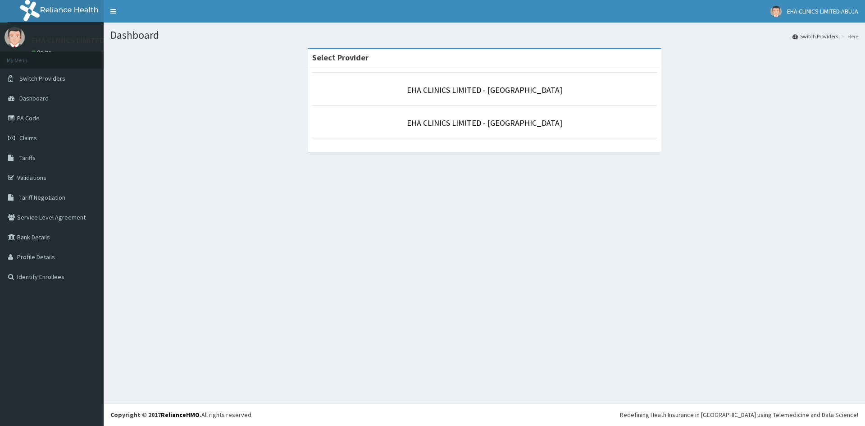  What do you see at coordinates (815, 36) in the screenshot?
I see `a: Switch Providers` at bounding box center [815, 36].